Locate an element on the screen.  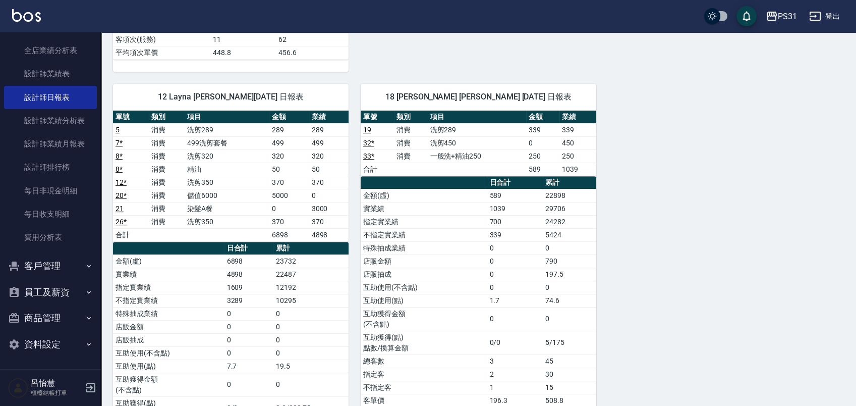
td: 700 is located at coordinates (515, 222).